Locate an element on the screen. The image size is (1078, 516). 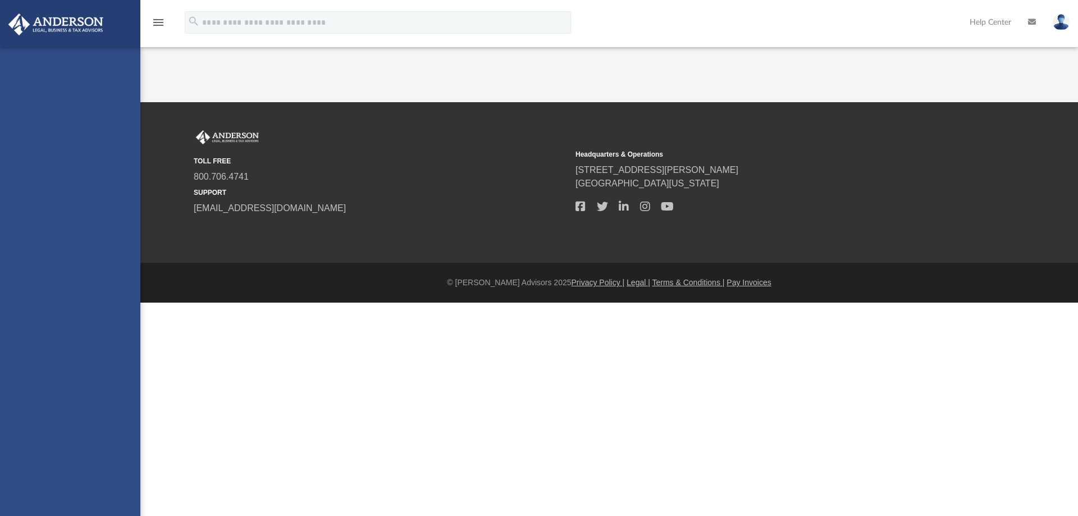
small: SUPPORT is located at coordinates (381, 193).